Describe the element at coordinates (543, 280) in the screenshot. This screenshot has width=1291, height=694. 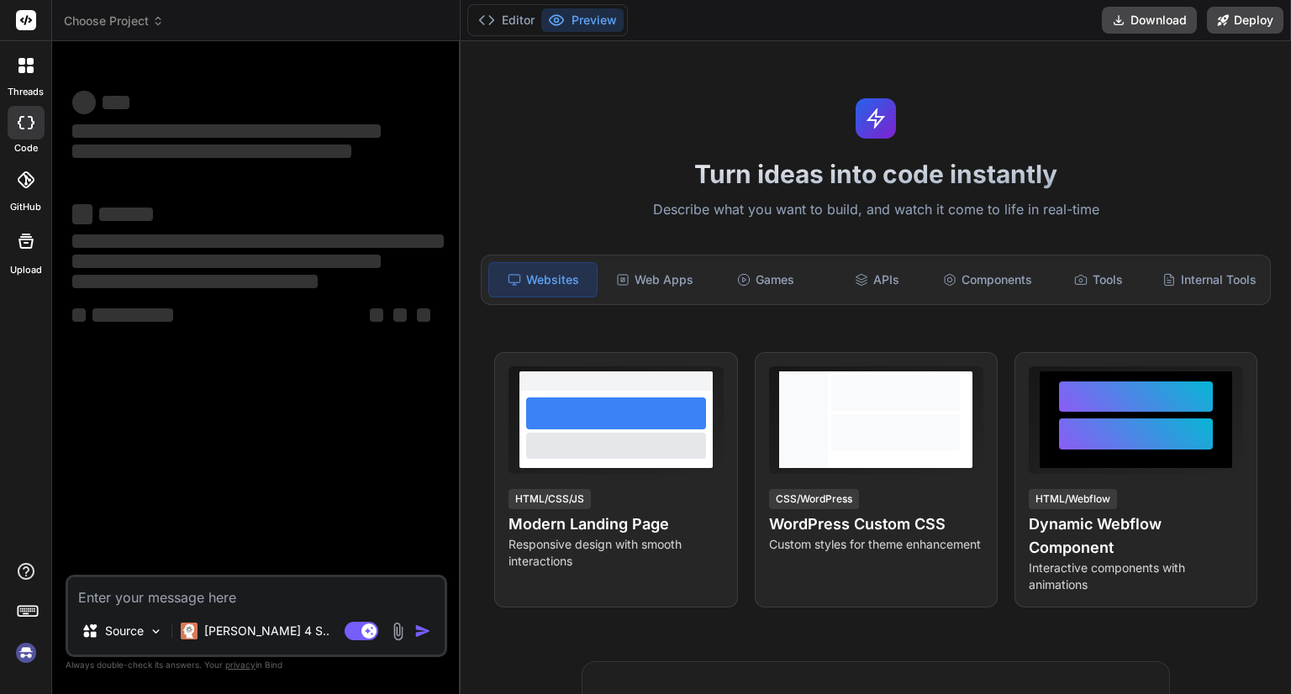
I see `div: Websites` at that location.